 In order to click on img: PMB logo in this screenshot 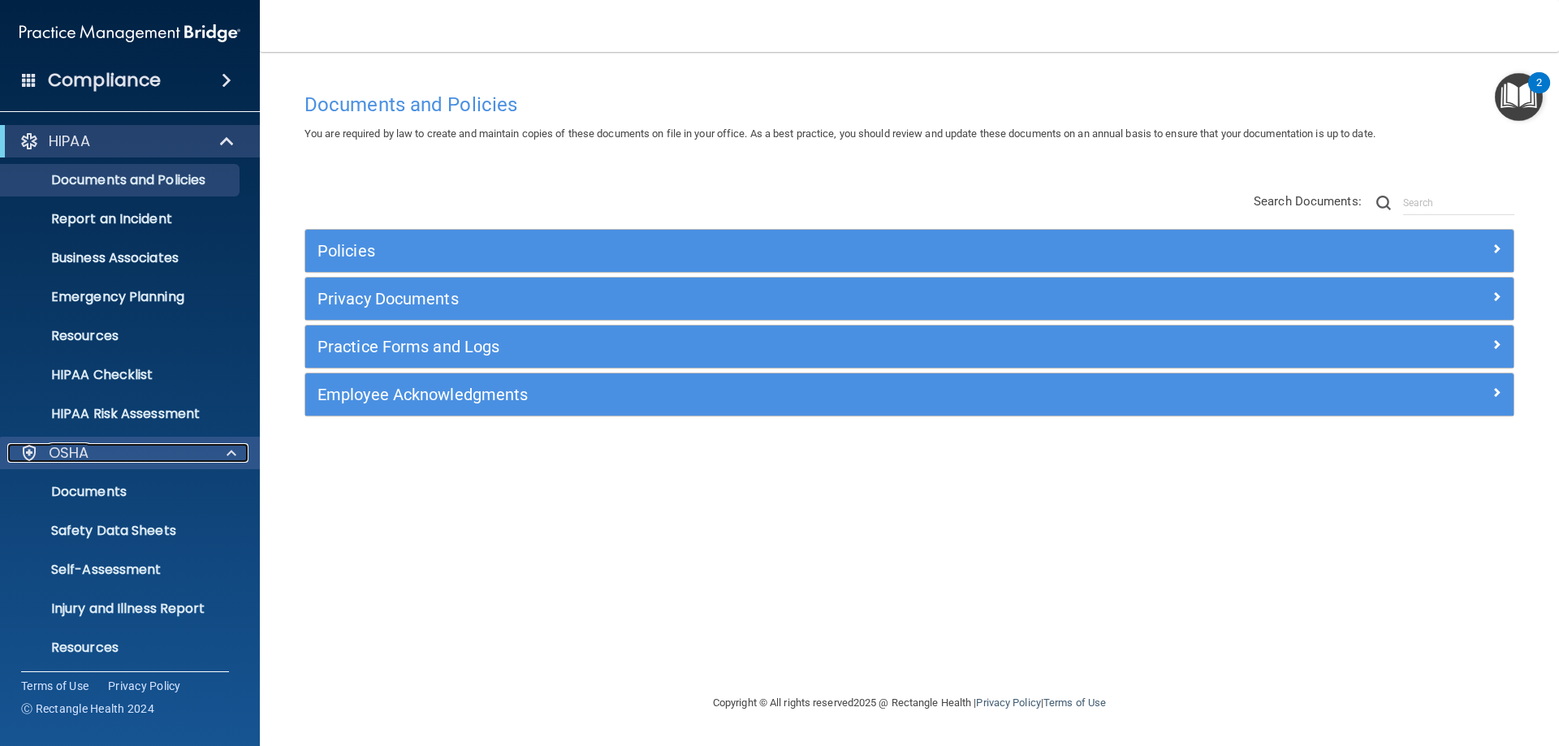, I will do `click(130, 33)`.